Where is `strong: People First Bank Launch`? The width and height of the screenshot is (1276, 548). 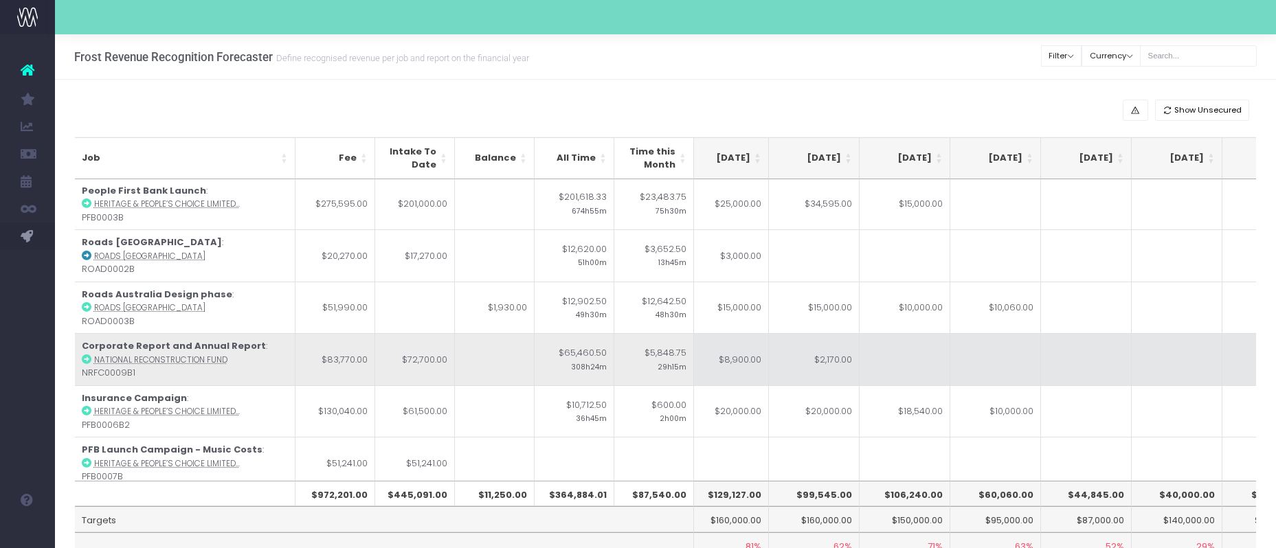 strong: People First Bank Launch is located at coordinates (144, 190).